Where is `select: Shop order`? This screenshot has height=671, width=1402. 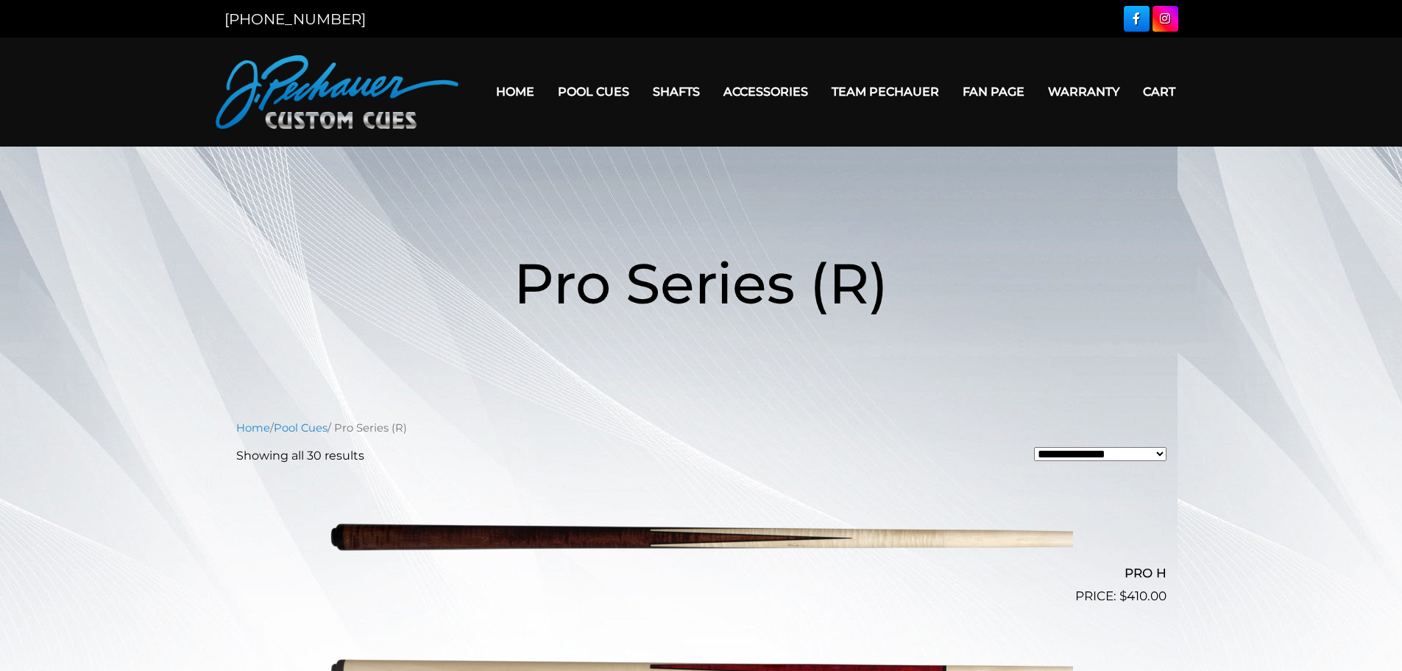 select: Shop order is located at coordinates (1100, 453).